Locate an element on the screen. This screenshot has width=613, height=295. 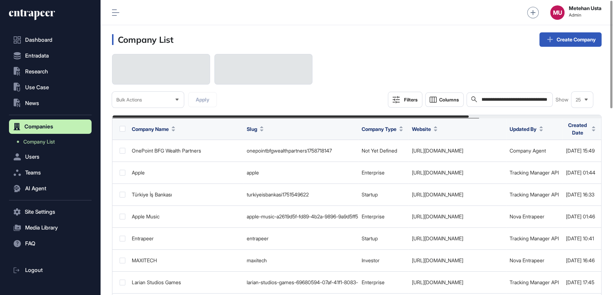
button: Companies is located at coordinates (50, 127).